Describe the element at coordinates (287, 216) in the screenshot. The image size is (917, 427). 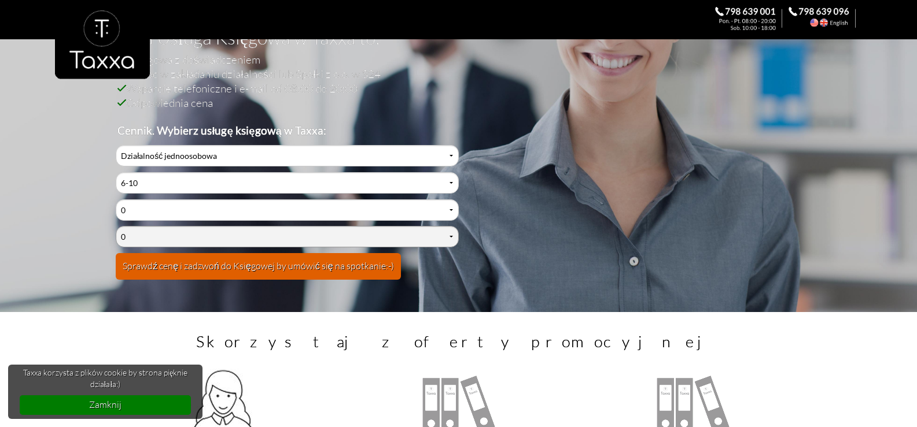
I see `div: Cennik Usług Księgowych Przyjaznej Księgowej w Biurze Rachunkowym Taxxa` at that location.